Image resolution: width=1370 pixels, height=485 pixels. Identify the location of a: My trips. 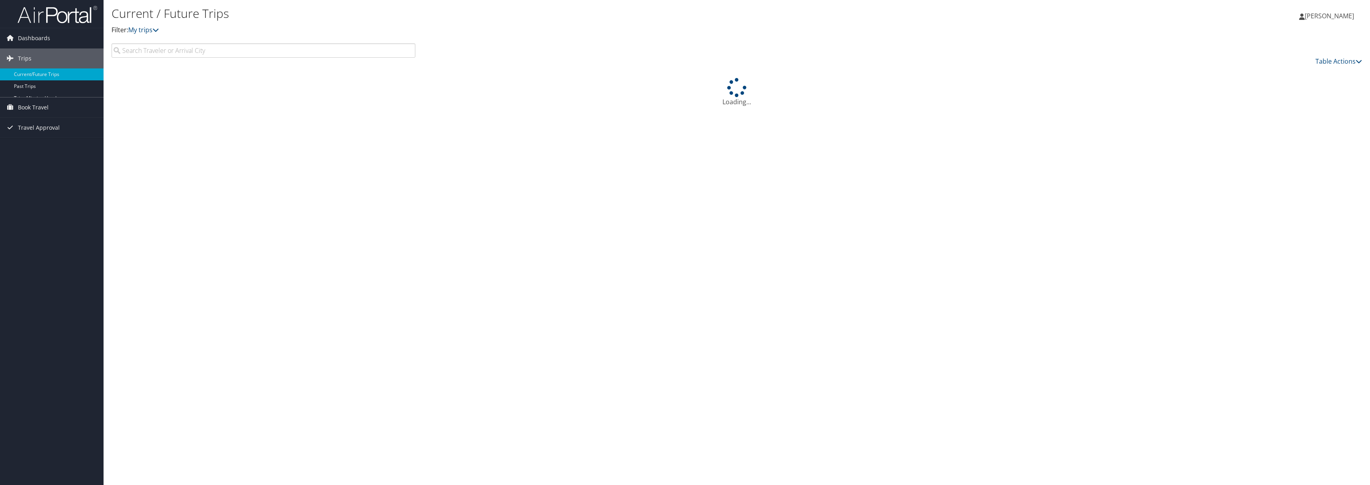
(143, 30).